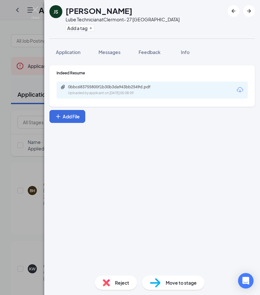 The width and height of the screenshot is (260, 295). I want to click on div: 0bbc683755800f1b30b3da943bb2549d.pdf, so click(113, 87).